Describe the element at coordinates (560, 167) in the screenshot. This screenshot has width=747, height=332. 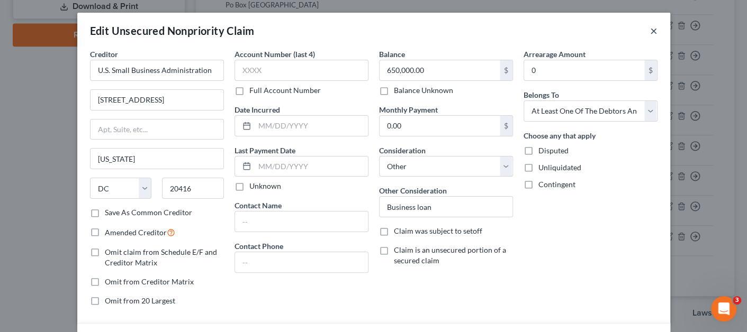
I see `span: Unliquidated` at that location.